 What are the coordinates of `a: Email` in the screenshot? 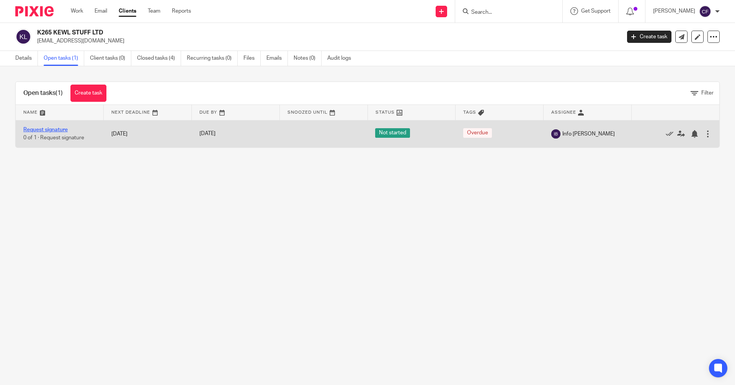 It's located at (101, 11).